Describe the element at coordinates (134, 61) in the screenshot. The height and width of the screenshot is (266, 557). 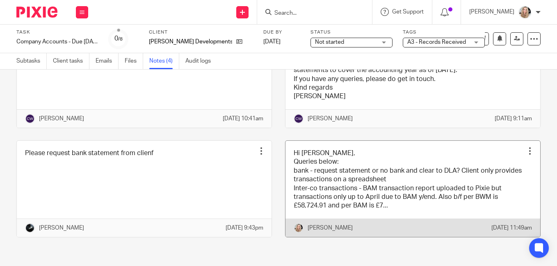
I see `a: Files` at that location.